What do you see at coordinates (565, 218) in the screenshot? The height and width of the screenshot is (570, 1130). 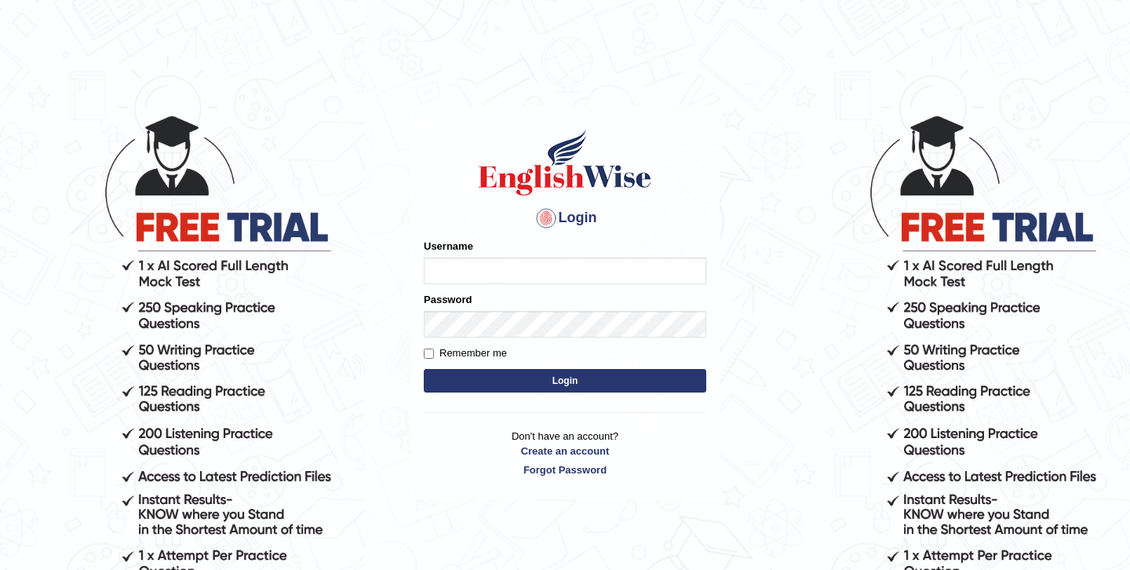 I see `h4: Login` at bounding box center [565, 218].